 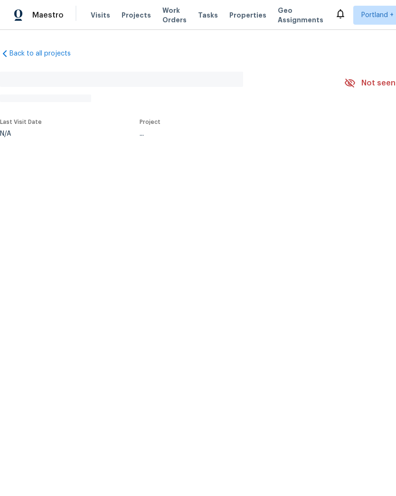 I want to click on span: Project, so click(x=150, y=122).